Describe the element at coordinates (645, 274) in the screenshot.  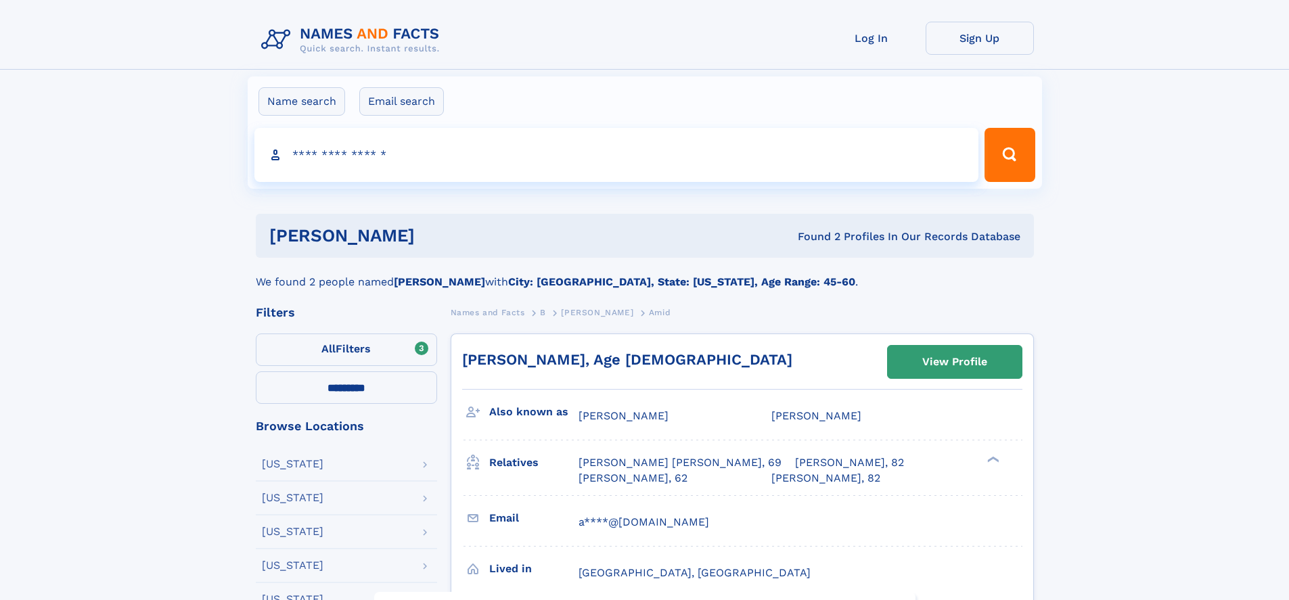
I see `div: We found 2 people named with .` at that location.